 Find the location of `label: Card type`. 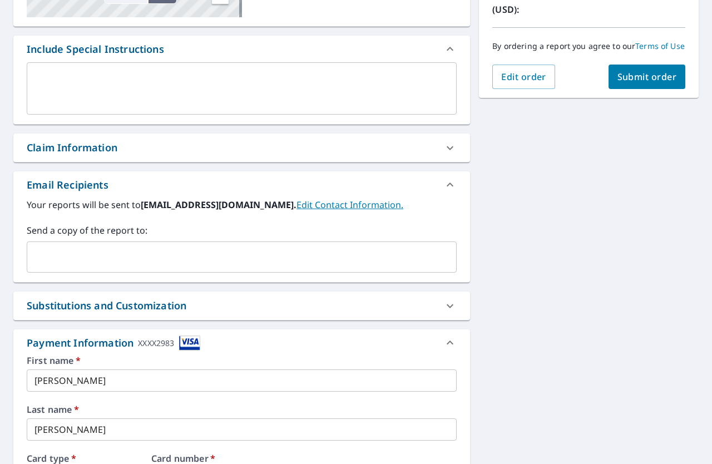

label: Card type is located at coordinates (85, 459).